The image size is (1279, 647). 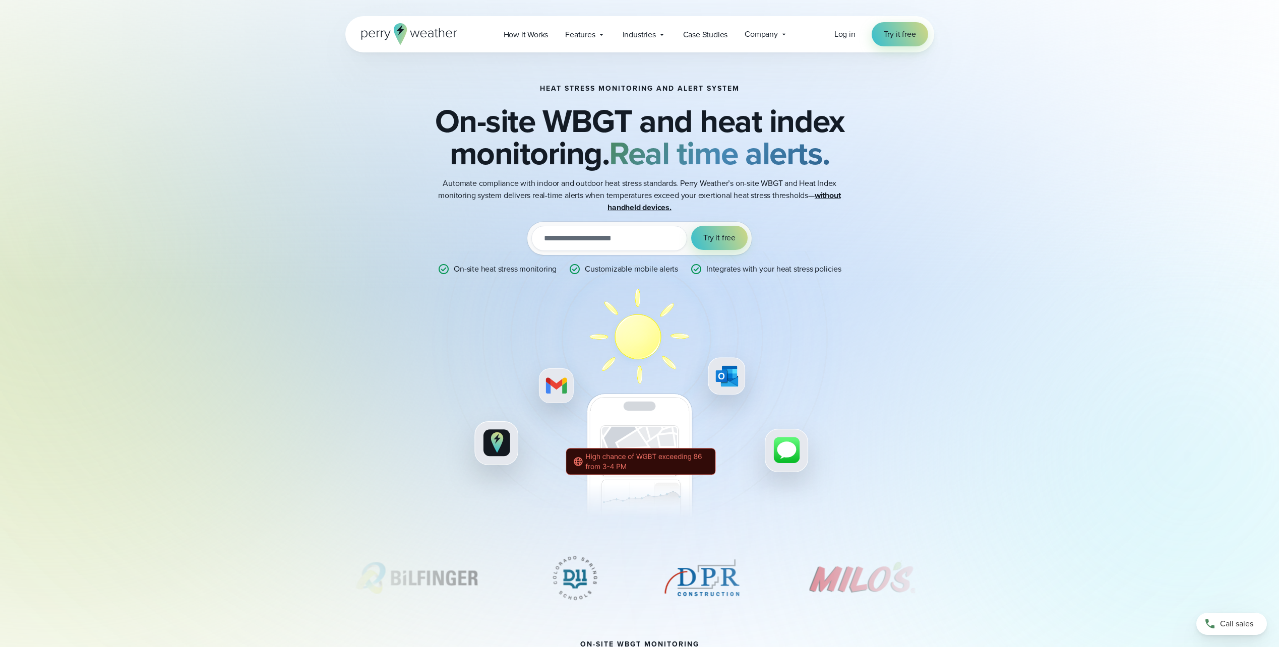 I want to click on img: Bilfinger.svg, so click(x=416, y=578).